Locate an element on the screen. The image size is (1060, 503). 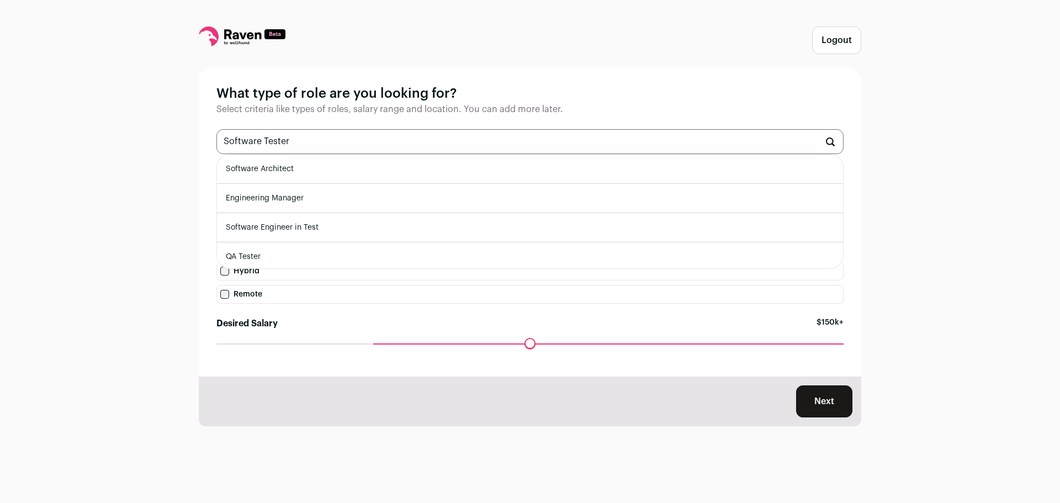
input: Remote is located at coordinates (225, 294).